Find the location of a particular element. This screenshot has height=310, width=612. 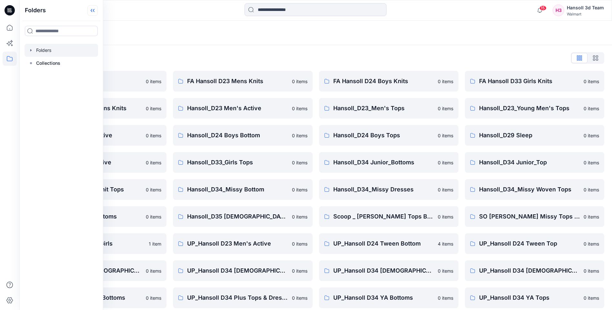

a: Hansoll_D23_Men's Tops0 items is located at coordinates (389, 108).